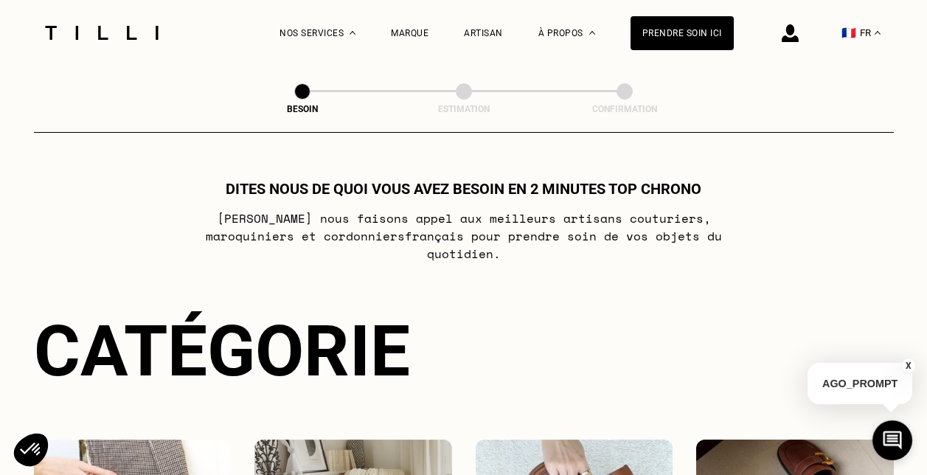 This screenshot has width=927, height=475. What do you see at coordinates (483, 33) in the screenshot?
I see `div: Artisan` at bounding box center [483, 33].